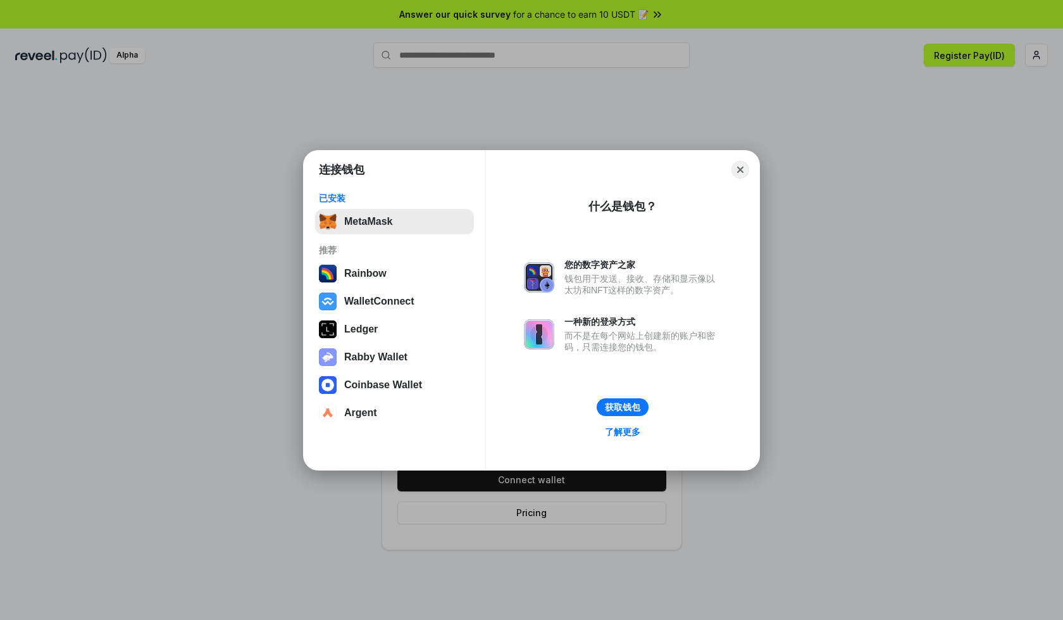  Describe the element at coordinates (379, 301) in the screenshot. I see `div: WalletConnect` at that location.